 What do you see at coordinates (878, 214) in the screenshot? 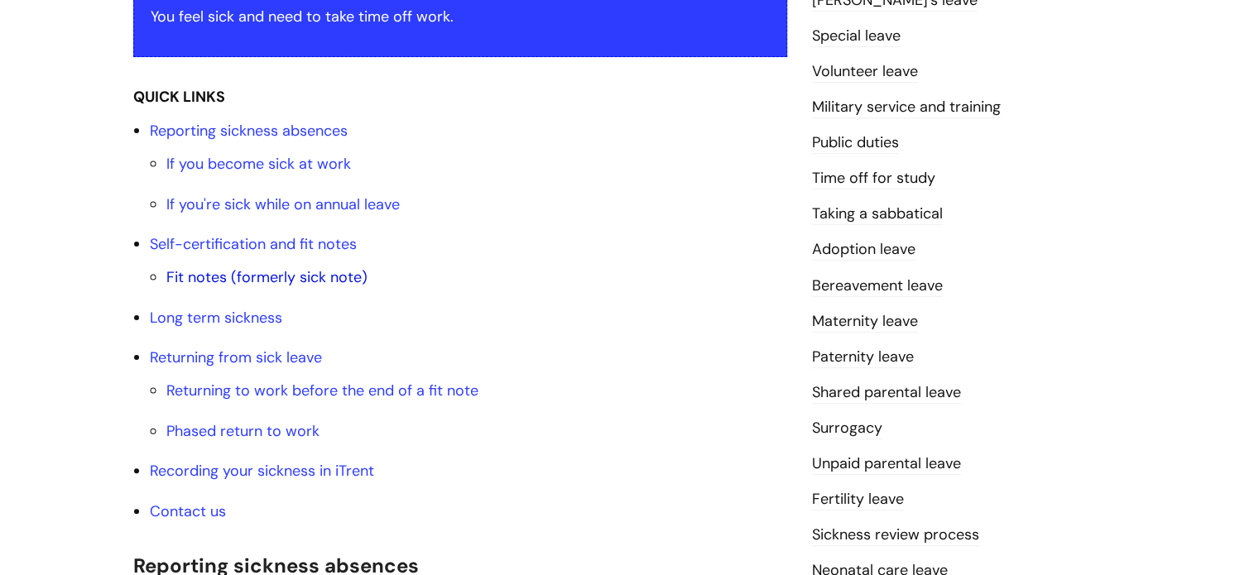
I see `a: Taking a sabbatical` at bounding box center [878, 214].